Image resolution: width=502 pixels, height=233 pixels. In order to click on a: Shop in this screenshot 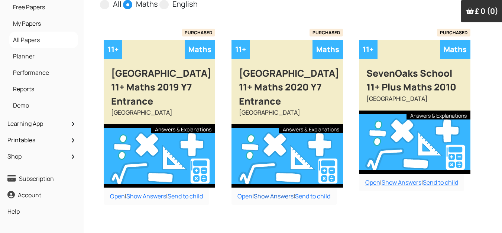, I will do `click(42, 156)`.